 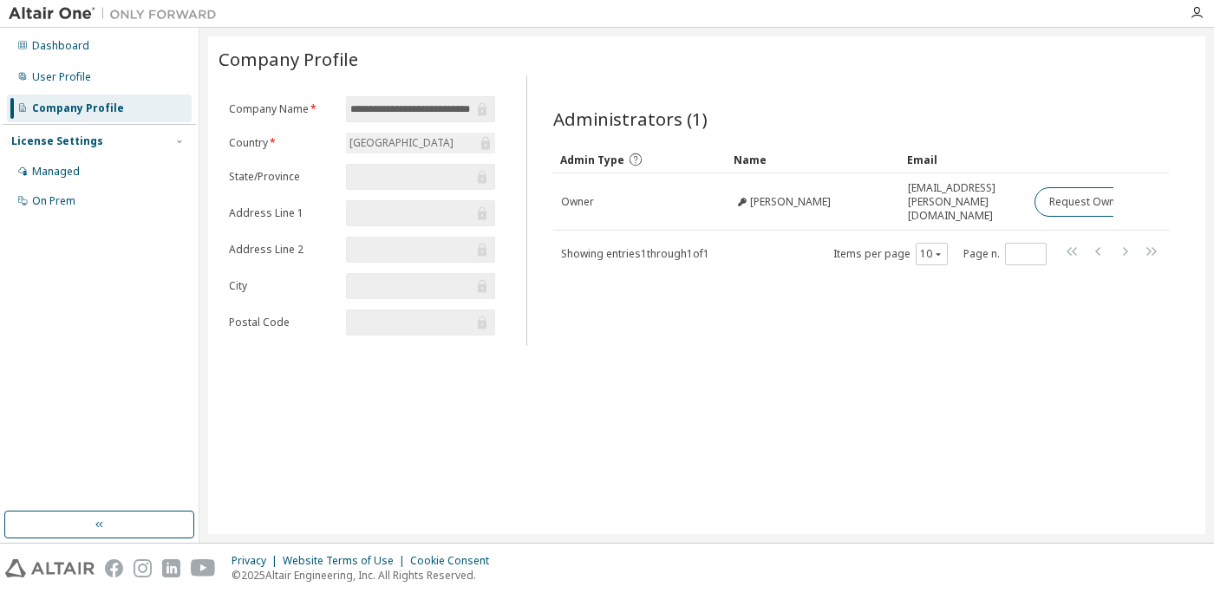 I want to click on img: youtube.svg, so click(x=203, y=568).